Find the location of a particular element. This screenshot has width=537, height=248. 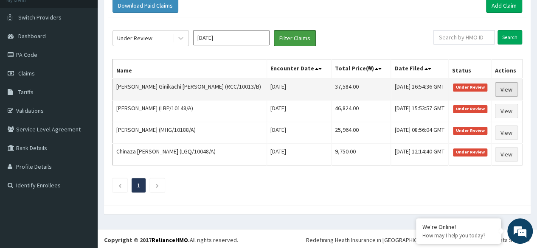

td: 25,964.00 is located at coordinates (361, 133).